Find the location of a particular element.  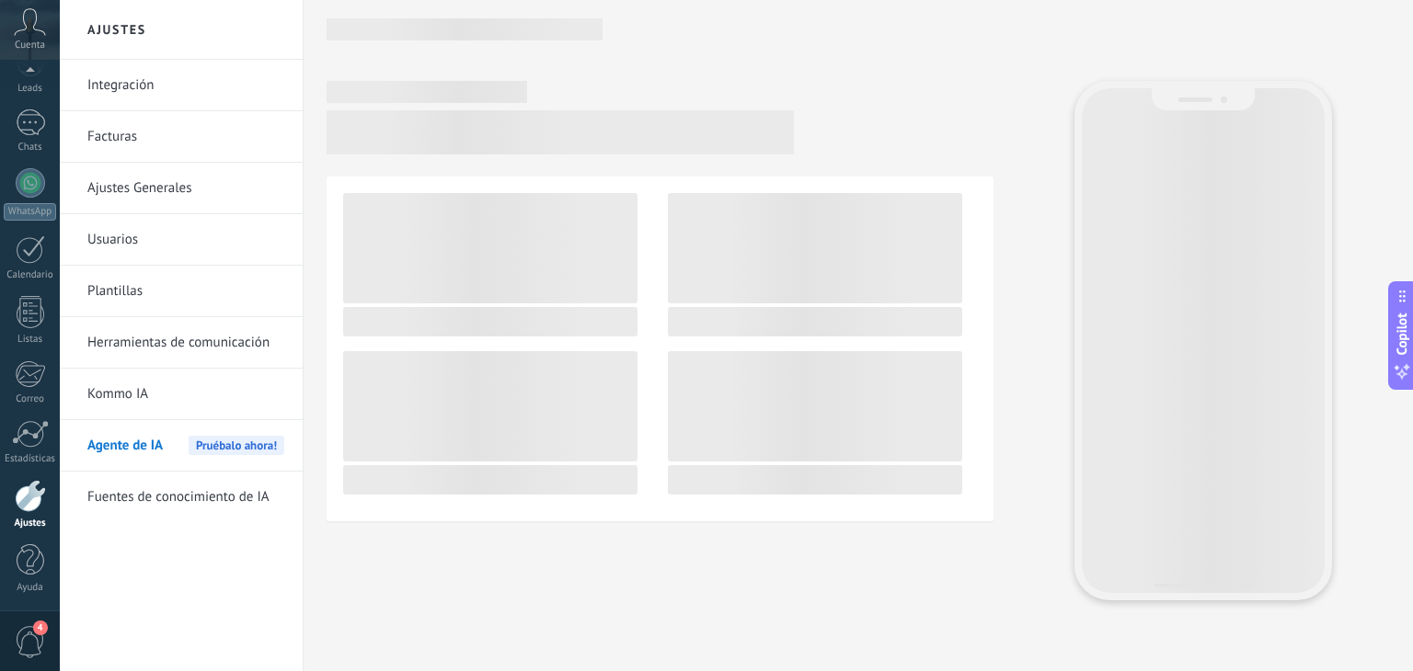

li: Agente de IA is located at coordinates (181, 446).